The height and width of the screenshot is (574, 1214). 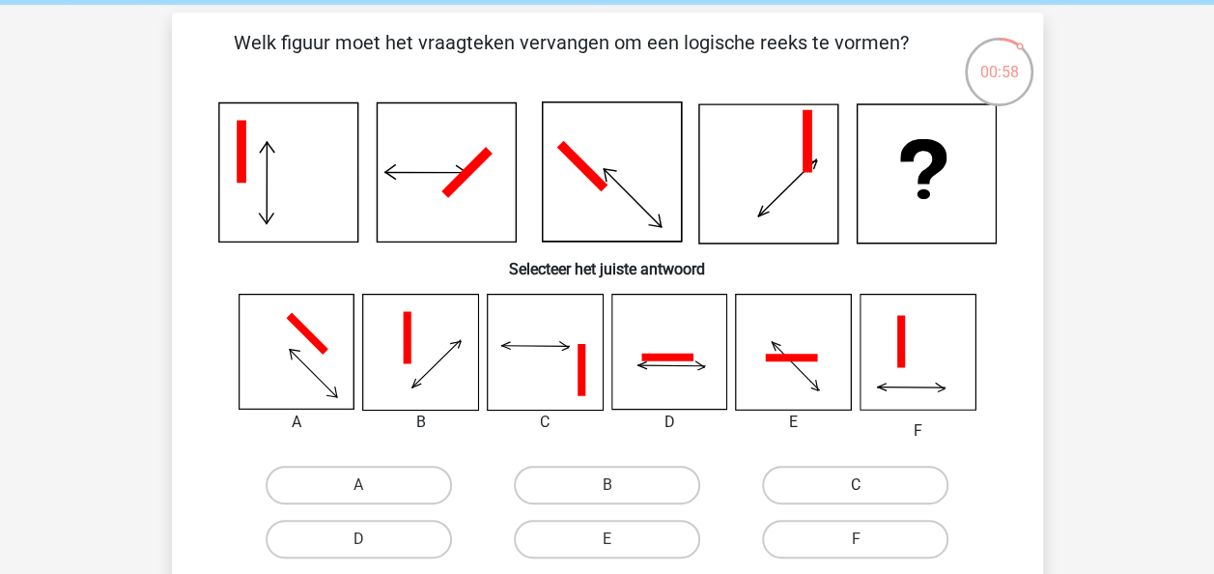 What do you see at coordinates (917, 431) in the screenshot?
I see `div: F` at bounding box center [917, 431].